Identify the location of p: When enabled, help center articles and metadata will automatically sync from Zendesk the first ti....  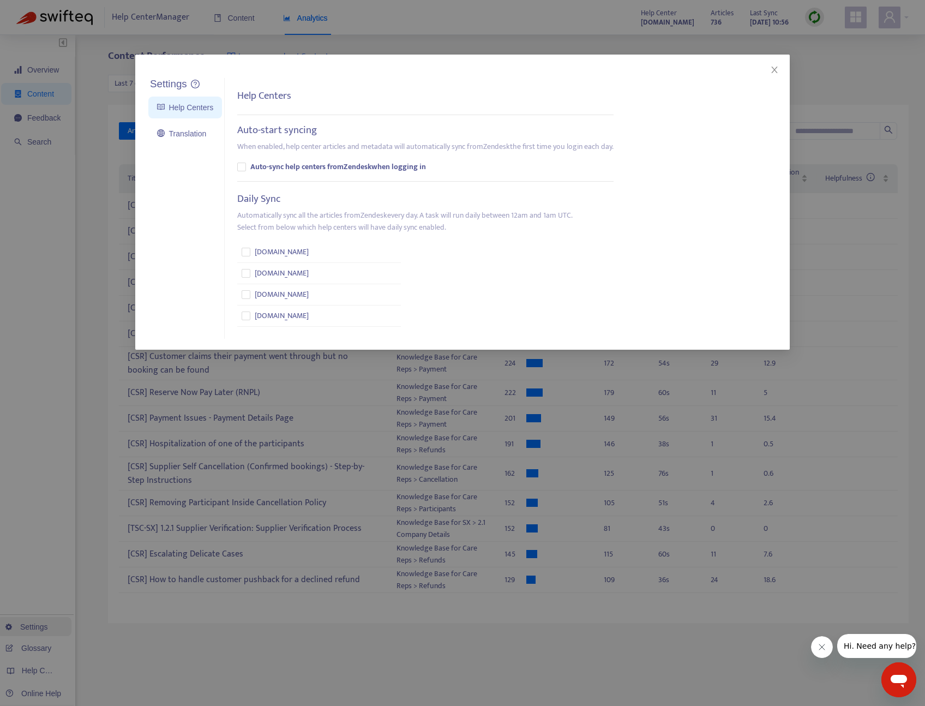
(425, 147).